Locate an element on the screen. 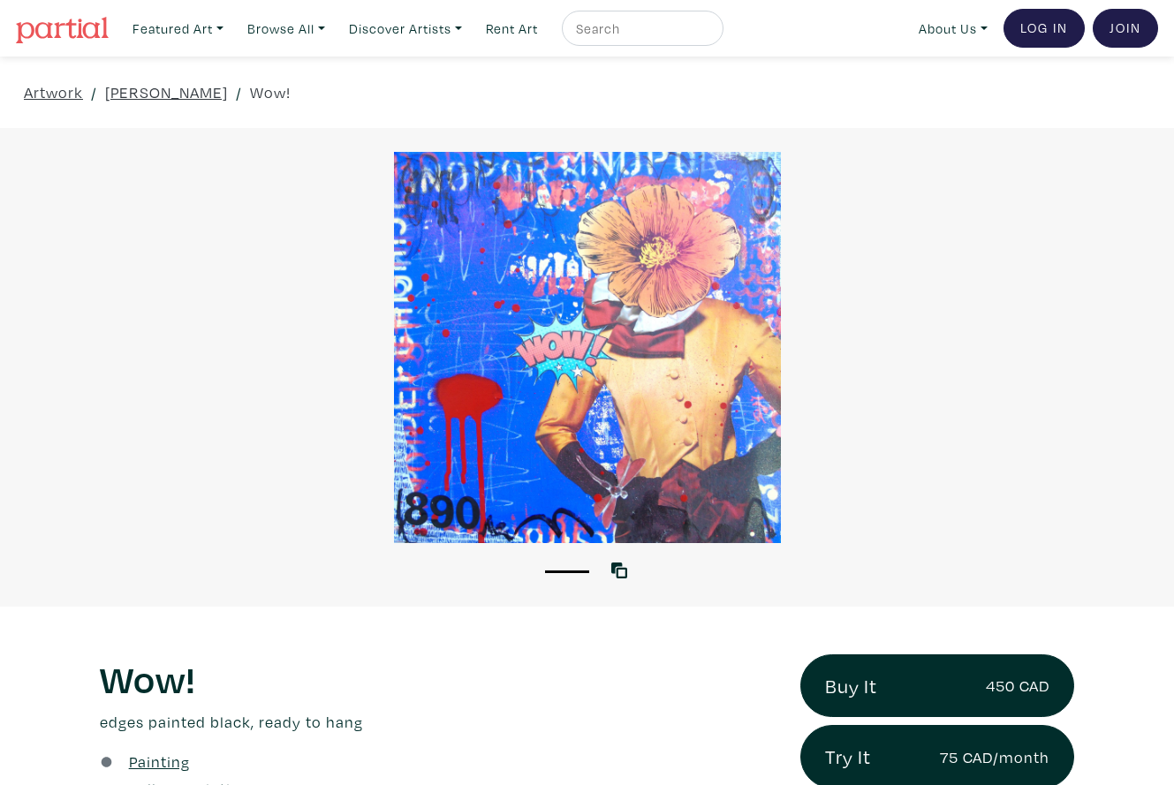 This screenshot has height=785, width=1174. a: Painting is located at coordinates (159, 761).